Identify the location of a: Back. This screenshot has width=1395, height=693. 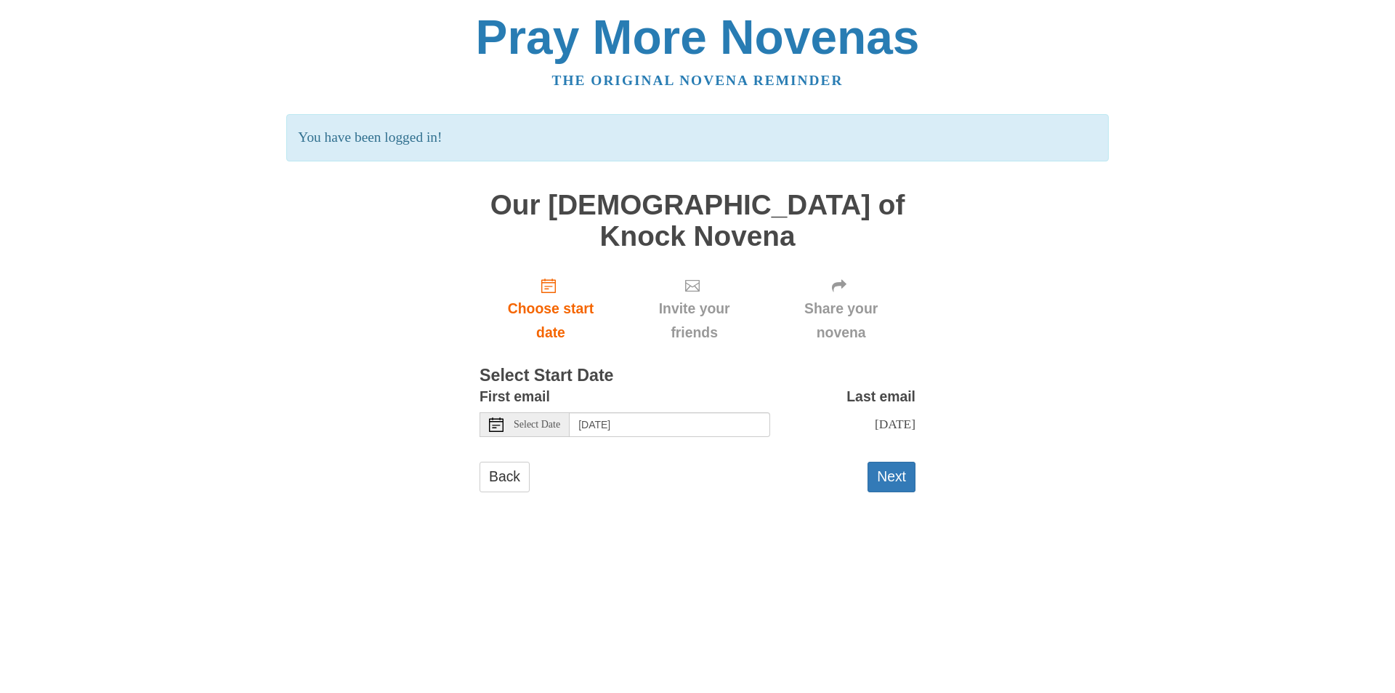
(504, 476).